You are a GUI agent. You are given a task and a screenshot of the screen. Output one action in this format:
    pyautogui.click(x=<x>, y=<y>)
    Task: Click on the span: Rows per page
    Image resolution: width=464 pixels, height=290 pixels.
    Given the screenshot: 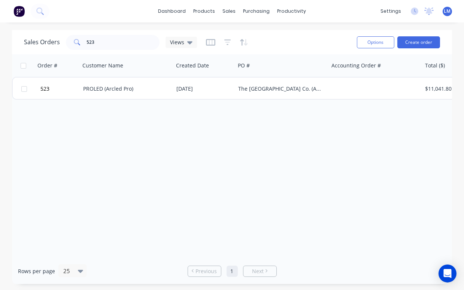 What is the action you would take?
    pyautogui.click(x=36, y=271)
    